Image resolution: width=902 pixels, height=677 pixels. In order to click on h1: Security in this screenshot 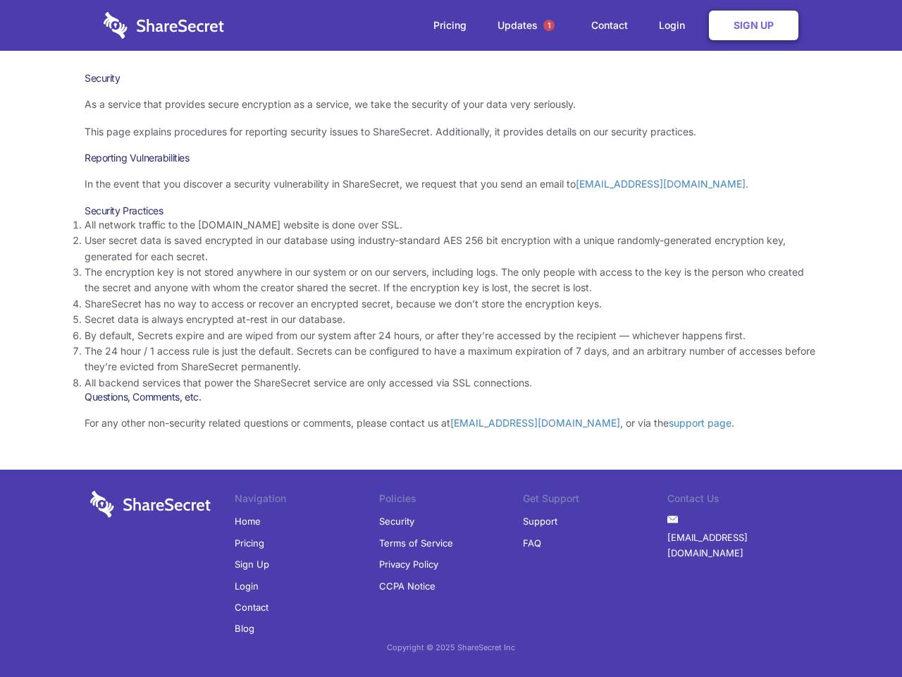, I will do `click(451, 78)`.